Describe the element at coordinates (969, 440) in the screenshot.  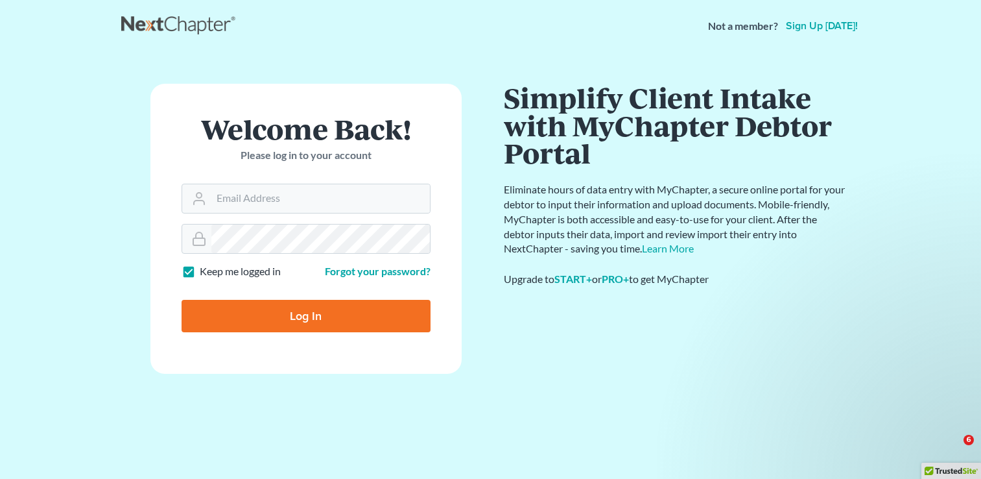
I see `span: 6` at that location.